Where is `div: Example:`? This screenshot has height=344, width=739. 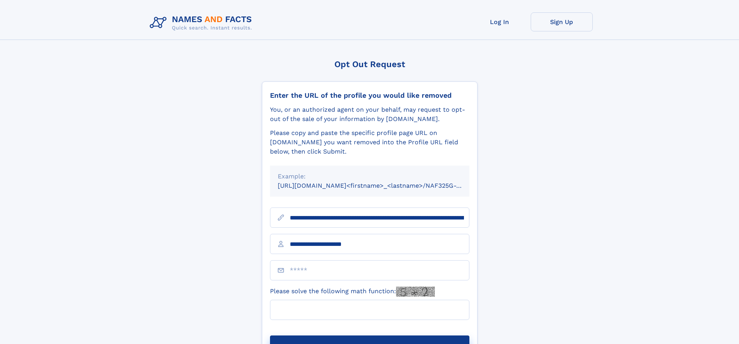 div: Example: is located at coordinates (370, 176).